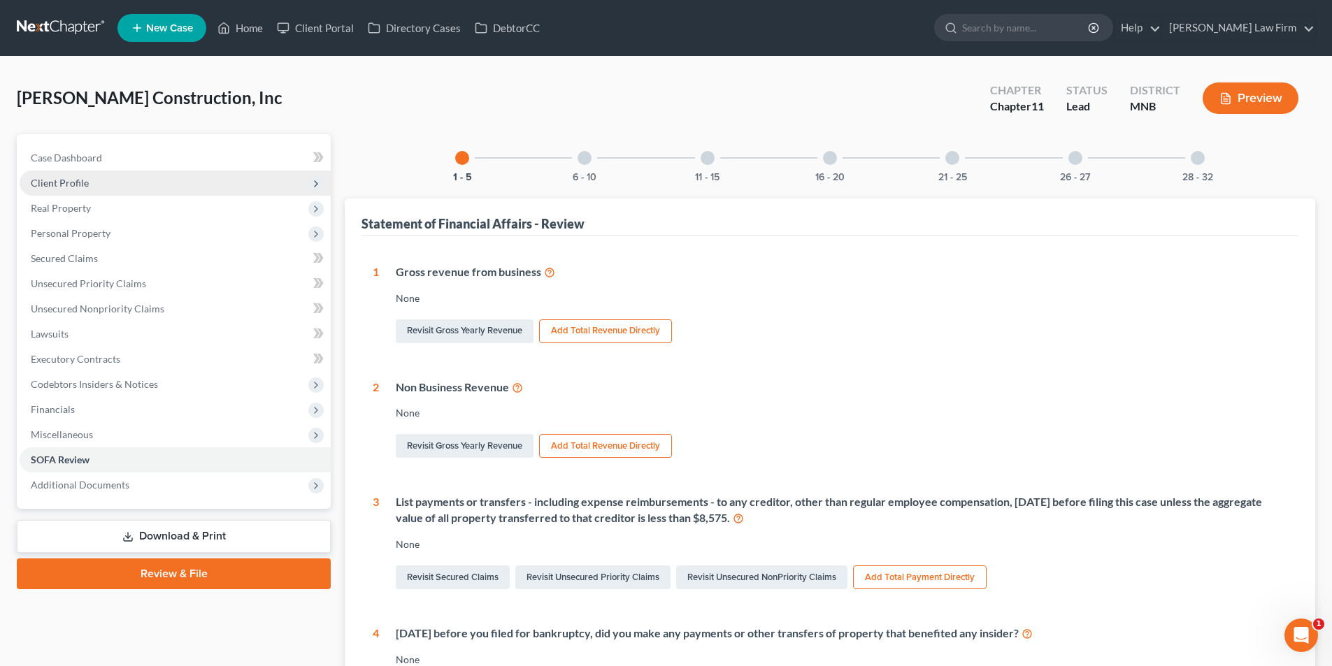 This screenshot has height=666, width=1332. I want to click on button: Add Total Payment Directly, so click(919, 577).